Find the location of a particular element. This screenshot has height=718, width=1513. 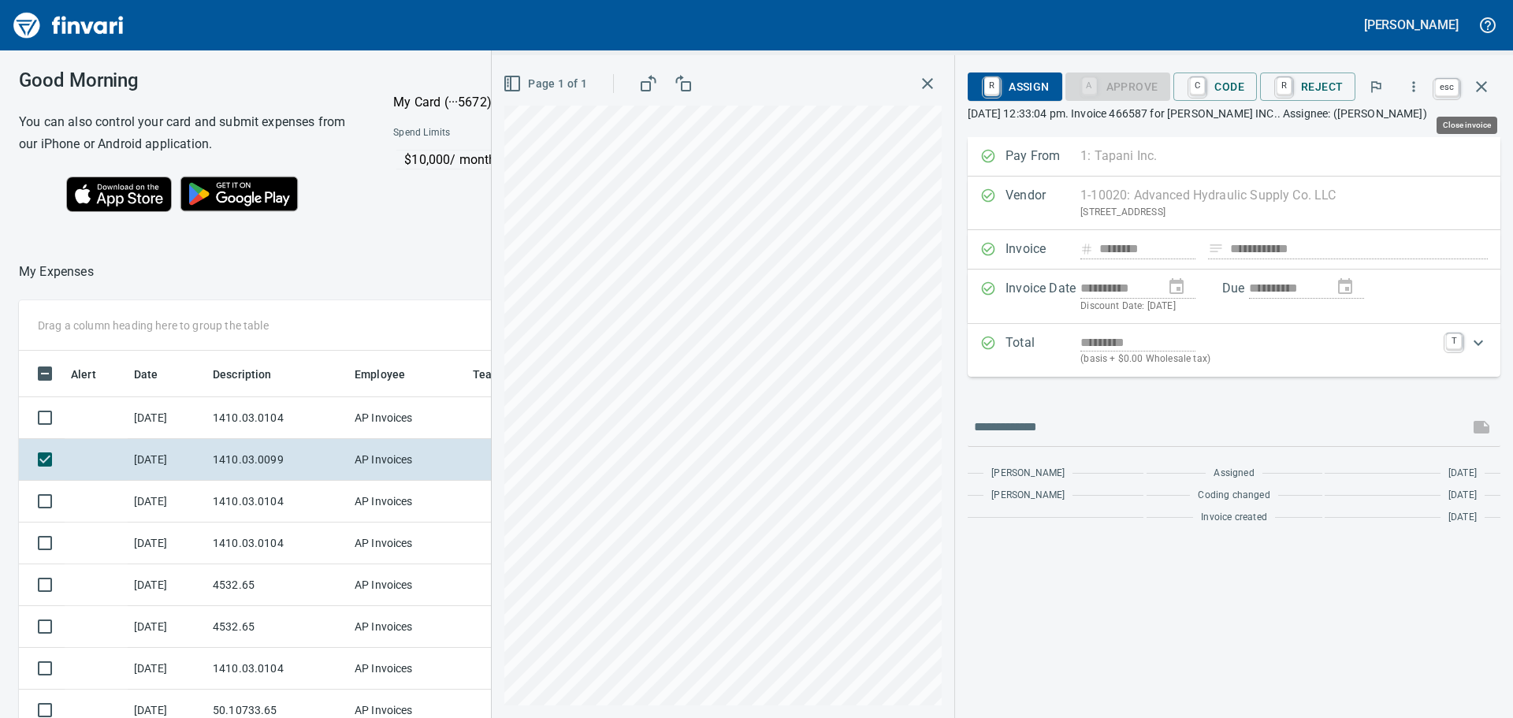

span: Coding changed is located at coordinates (1234, 496).